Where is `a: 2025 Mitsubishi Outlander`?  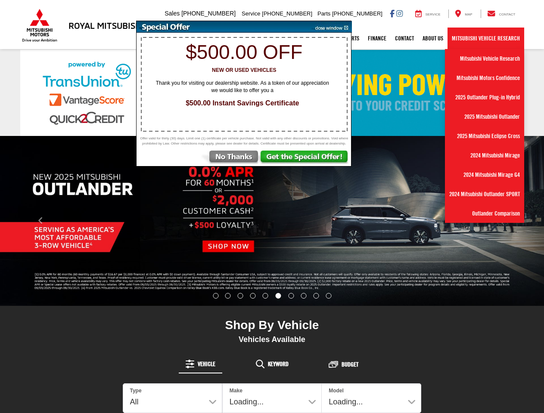 a: 2025 Mitsubishi Outlander is located at coordinates (484, 117).